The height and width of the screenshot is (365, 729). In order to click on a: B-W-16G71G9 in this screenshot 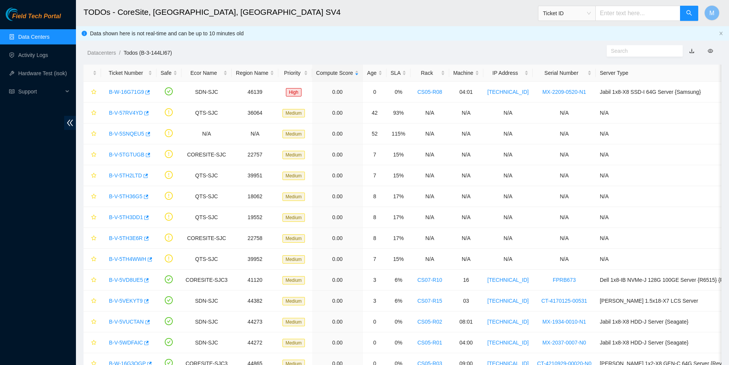, I will do `click(126, 92)`.